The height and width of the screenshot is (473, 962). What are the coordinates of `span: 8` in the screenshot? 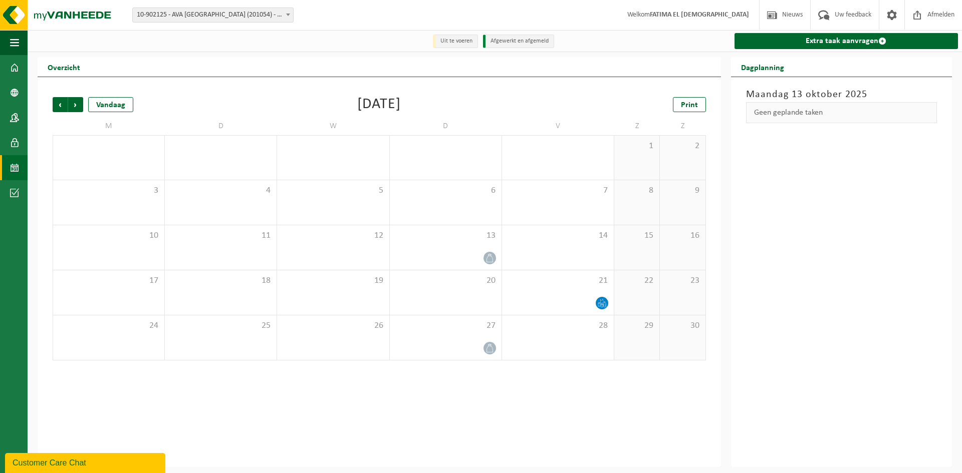 It's located at (637, 191).